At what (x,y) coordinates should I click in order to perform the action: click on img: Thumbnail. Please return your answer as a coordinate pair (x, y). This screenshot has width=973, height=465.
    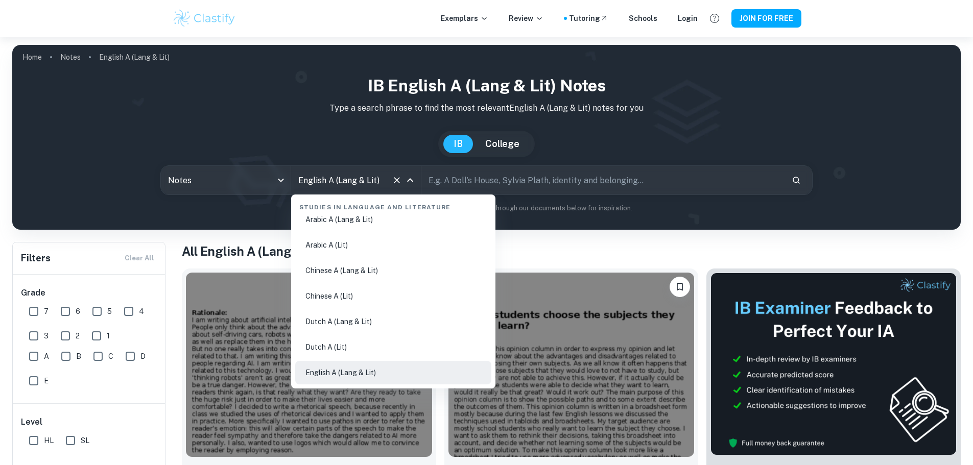
    Looking at the image, I should click on (834, 364).